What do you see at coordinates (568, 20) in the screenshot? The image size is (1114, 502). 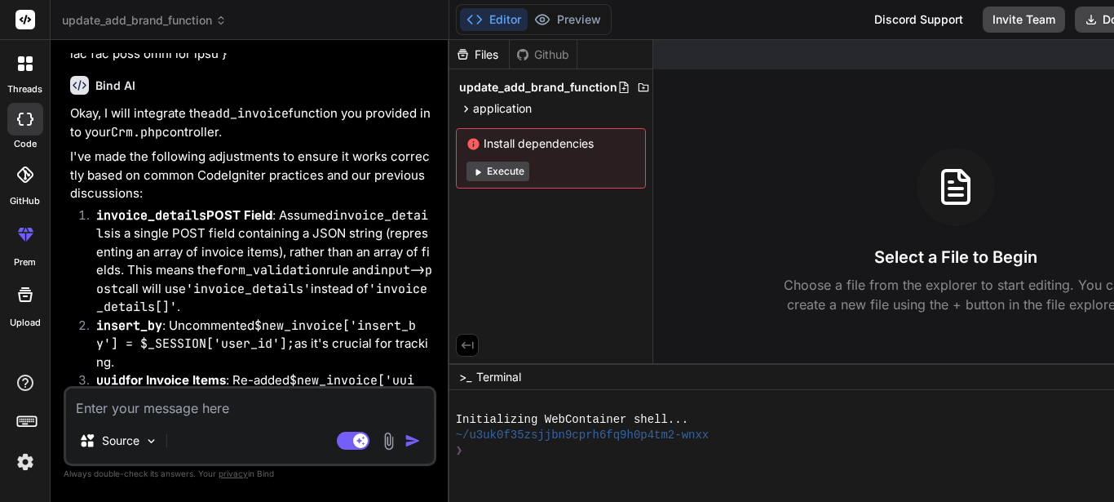 I see `button: Preview` at bounding box center [568, 20].